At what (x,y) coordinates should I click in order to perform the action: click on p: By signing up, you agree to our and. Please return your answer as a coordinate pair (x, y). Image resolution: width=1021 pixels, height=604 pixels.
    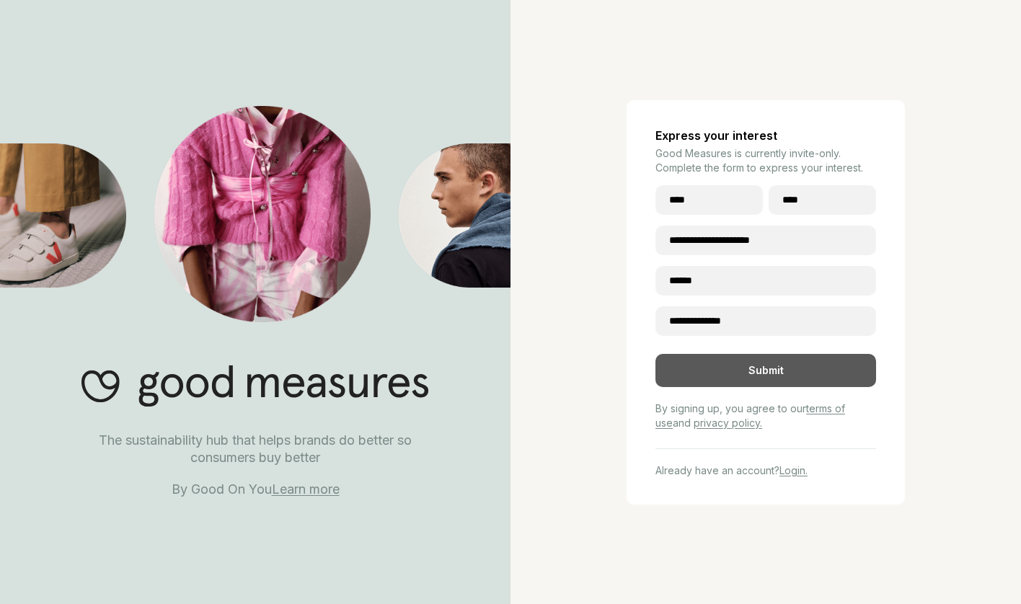
    Looking at the image, I should click on (766, 416).